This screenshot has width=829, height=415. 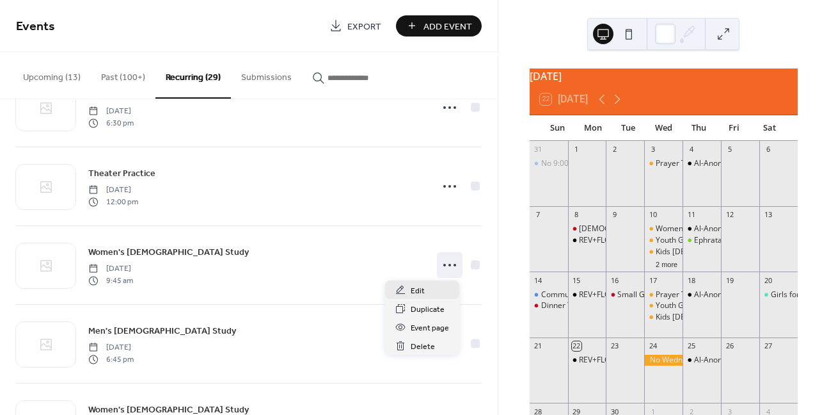 I want to click on span: 6:45 pm, so click(x=111, y=359).